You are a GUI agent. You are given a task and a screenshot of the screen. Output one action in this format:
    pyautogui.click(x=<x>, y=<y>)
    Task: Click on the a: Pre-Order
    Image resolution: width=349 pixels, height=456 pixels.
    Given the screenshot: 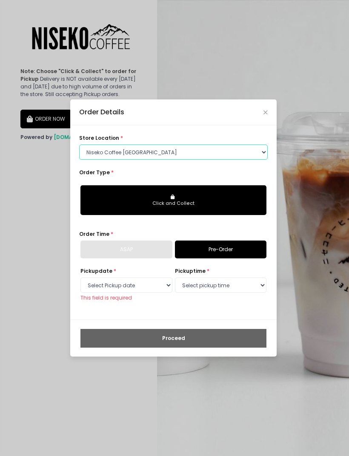 What is the action you would take?
    pyautogui.click(x=221, y=250)
    